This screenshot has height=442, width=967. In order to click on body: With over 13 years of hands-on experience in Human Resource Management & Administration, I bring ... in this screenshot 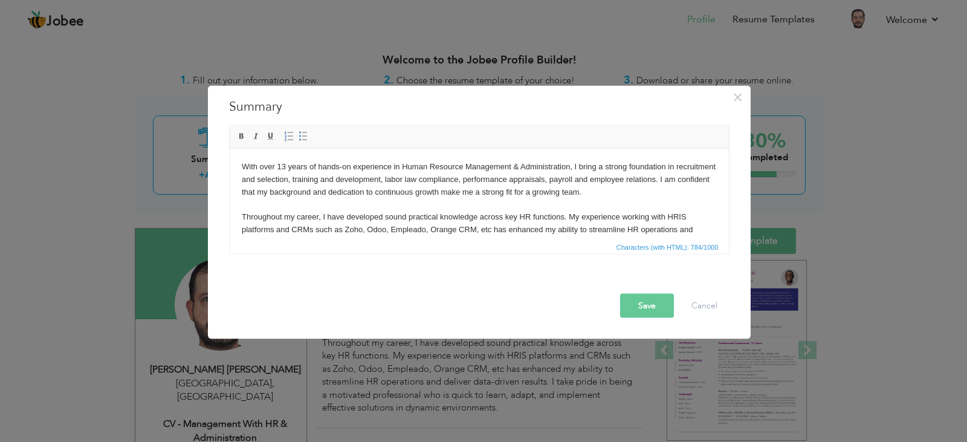, I will do `click(250, 62)`.